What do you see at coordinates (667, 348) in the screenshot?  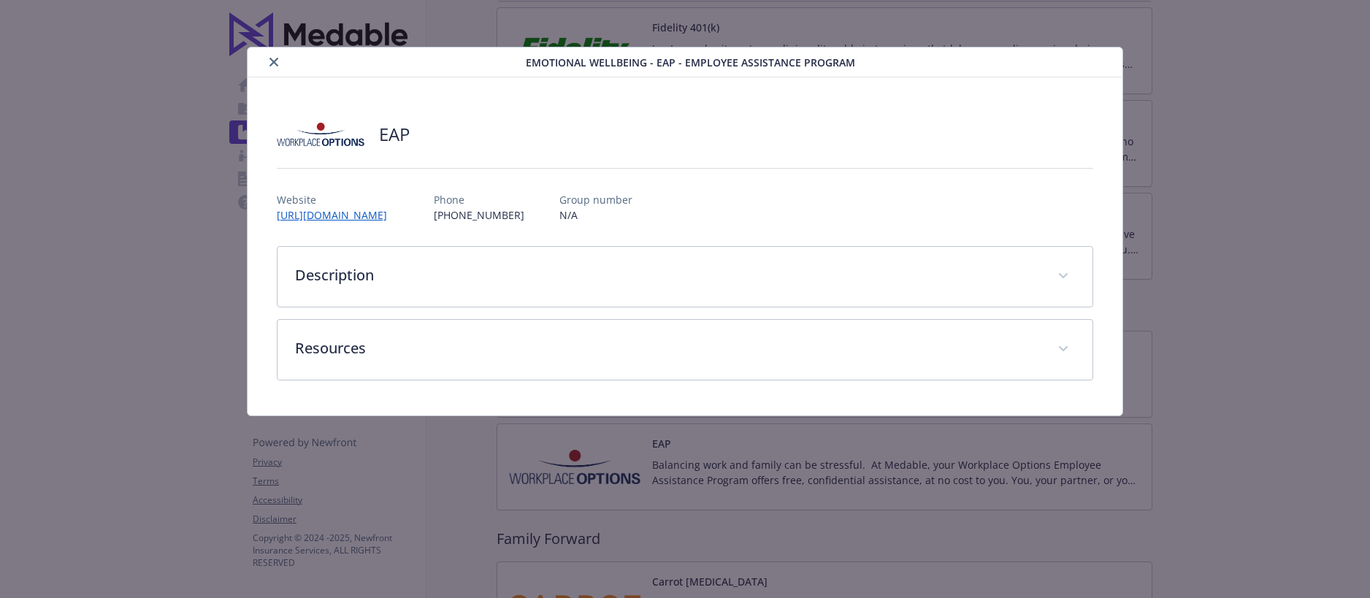 I see `p: Resources` at bounding box center [667, 348].